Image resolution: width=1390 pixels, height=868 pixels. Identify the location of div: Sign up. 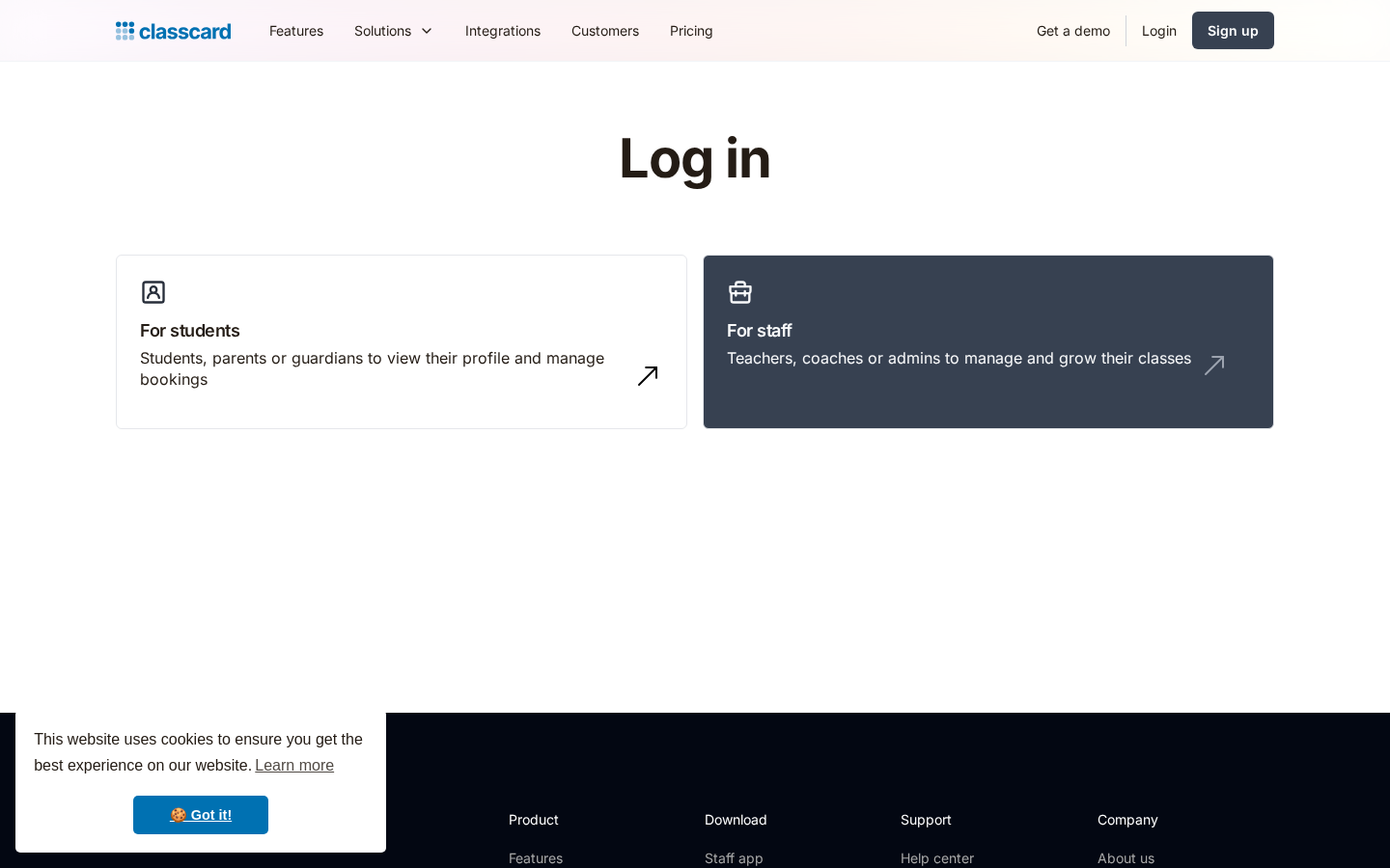
(1233, 30).